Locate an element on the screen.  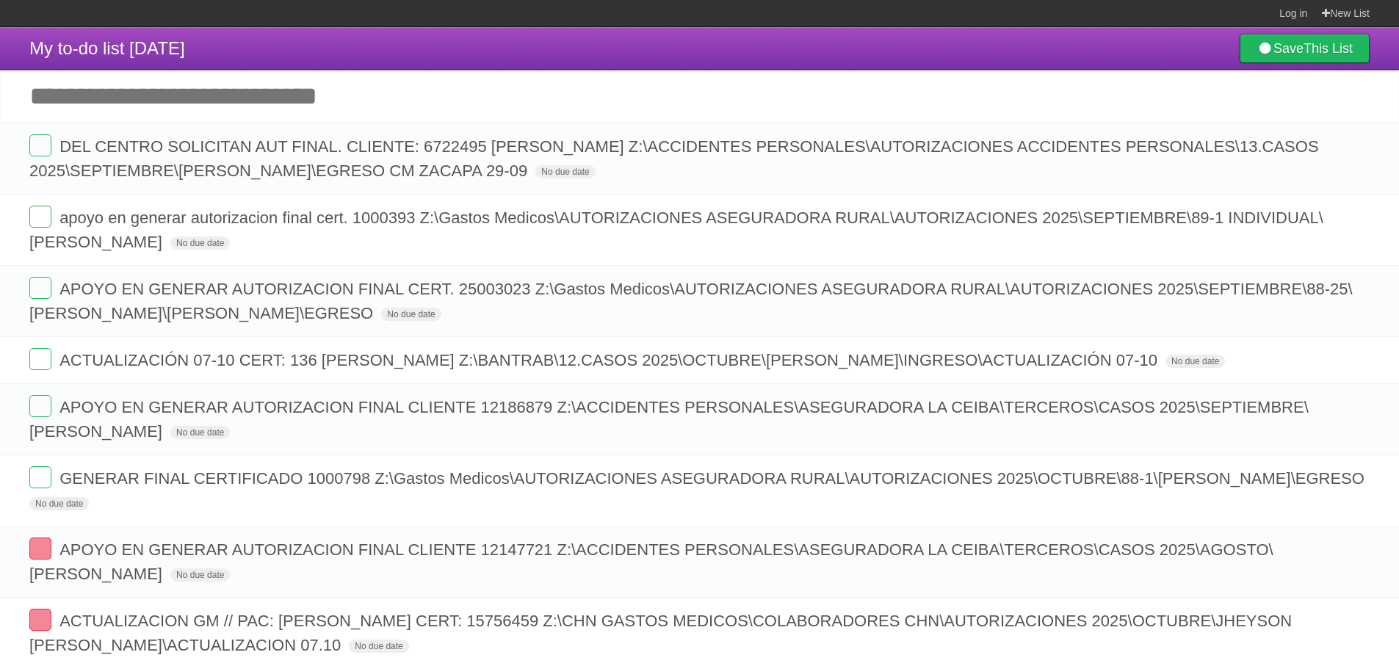
span: APOYO EN GENERAR AUTORIZACION FINAL CERT. 25003023 Z:\Gastos Medicos\AUTORIZACIONES ASEGURADORA R... is located at coordinates (691, 301).